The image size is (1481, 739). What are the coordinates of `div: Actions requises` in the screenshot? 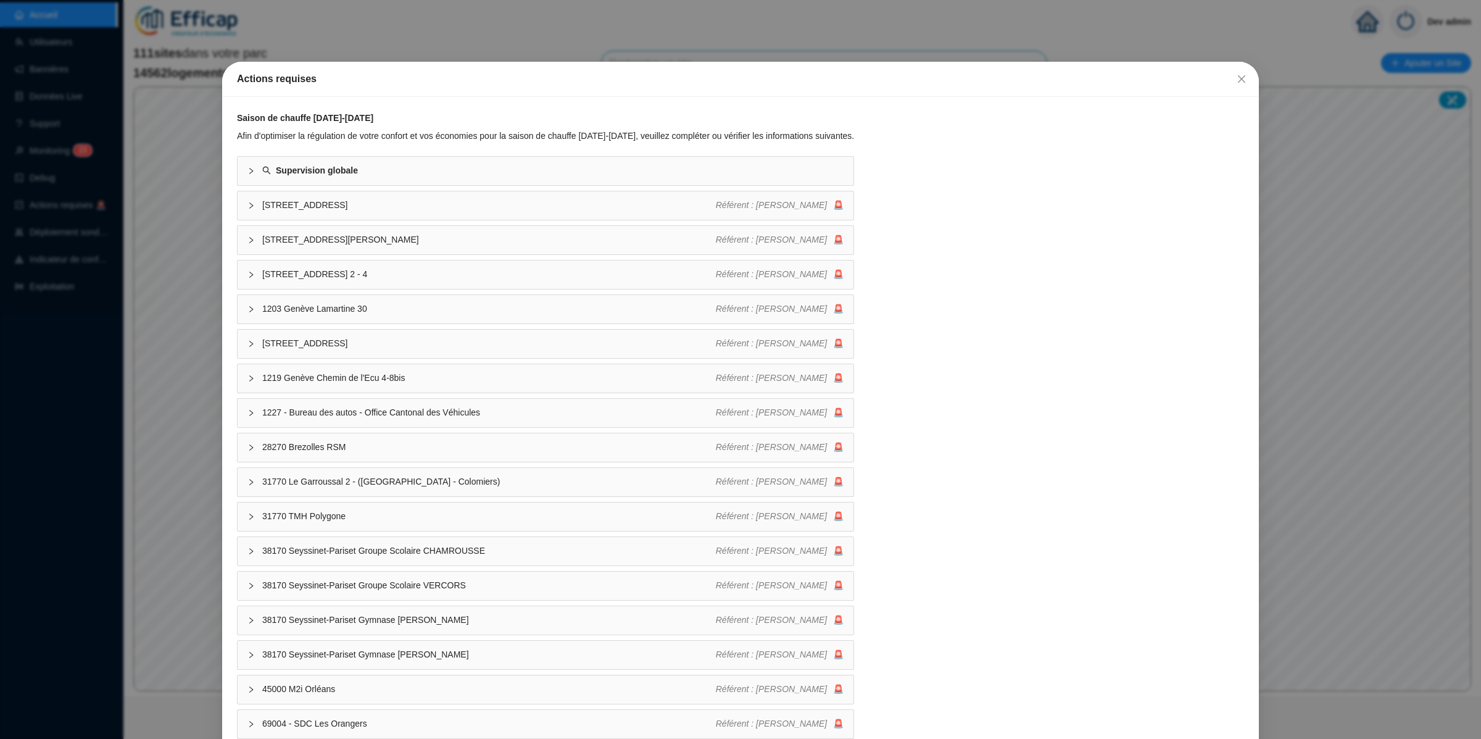 It's located at (741, 79).